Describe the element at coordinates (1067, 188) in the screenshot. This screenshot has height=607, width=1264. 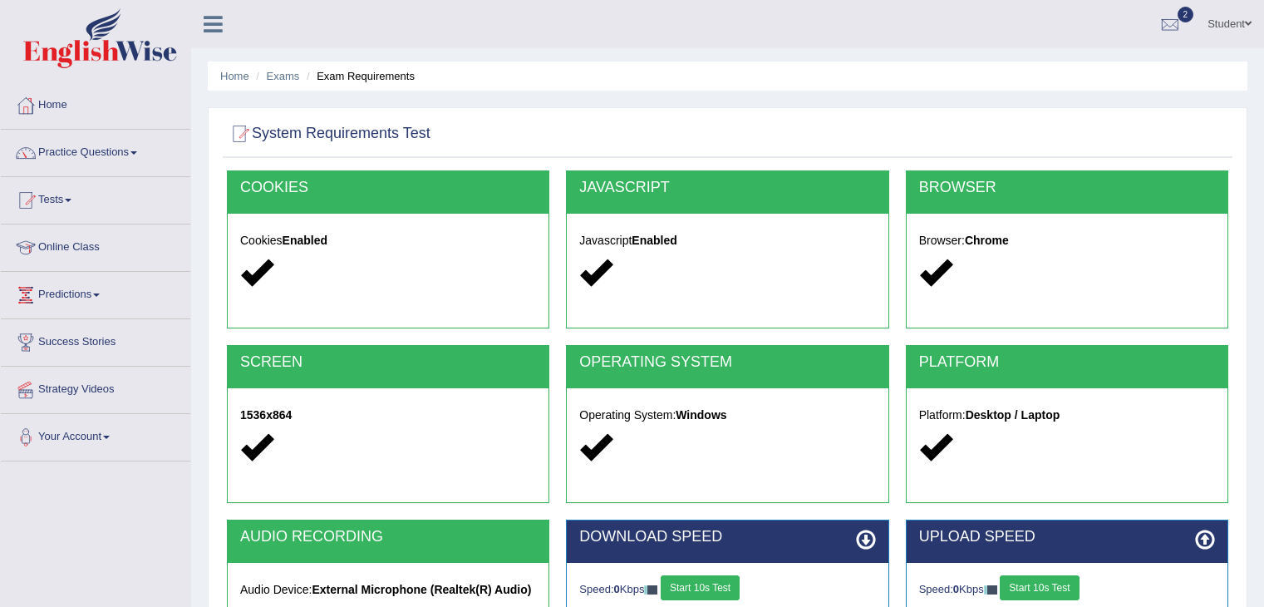
I see `h2: BROWSER` at that location.